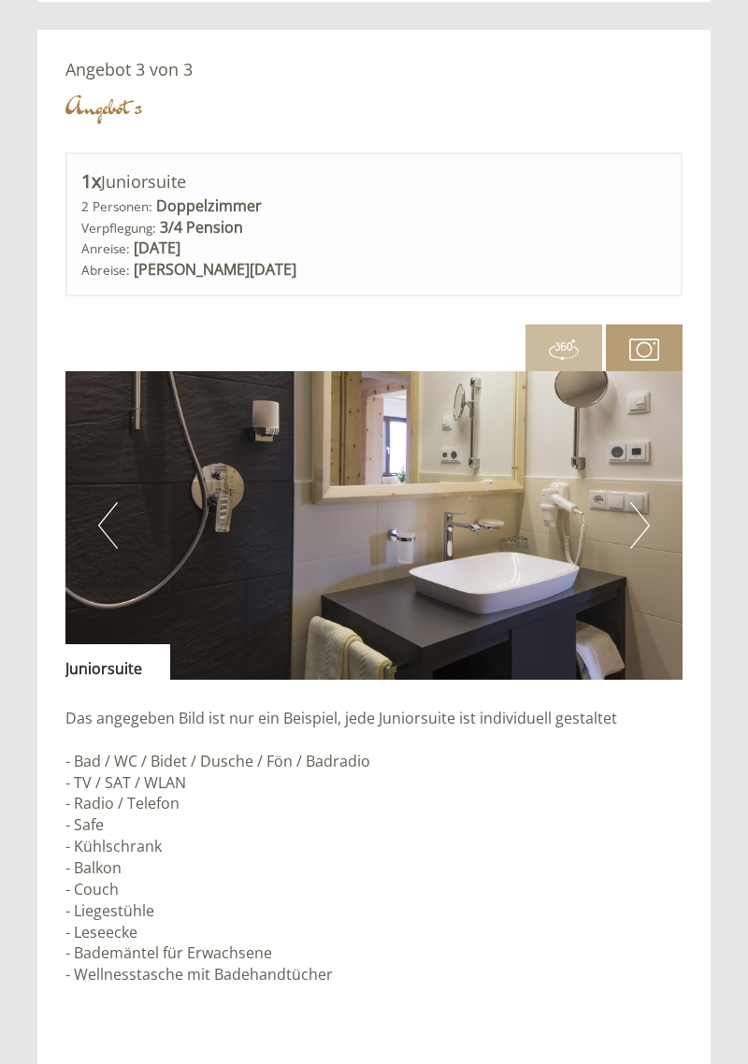  Describe the element at coordinates (104, 107) in the screenshot. I see `div: Angebot 3` at that location.